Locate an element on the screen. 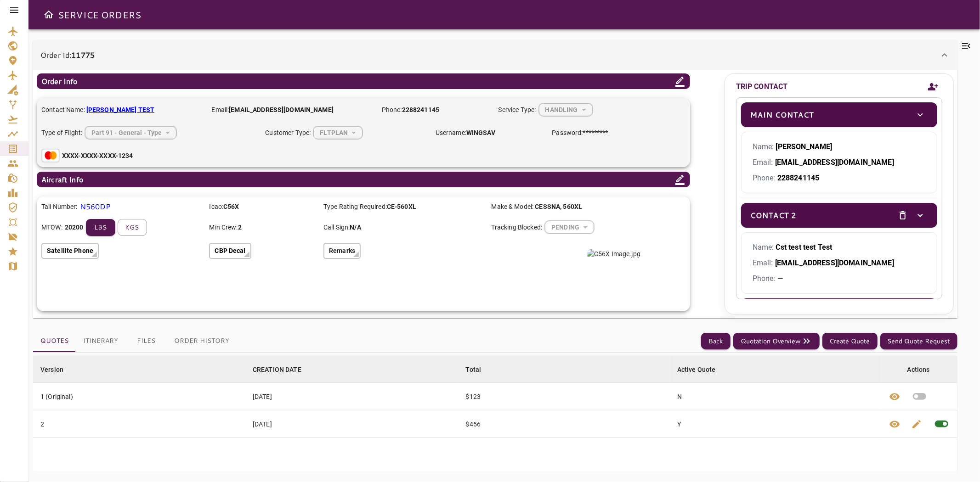 The height and width of the screenshot is (482, 980). button: Order History is located at coordinates (202, 341).